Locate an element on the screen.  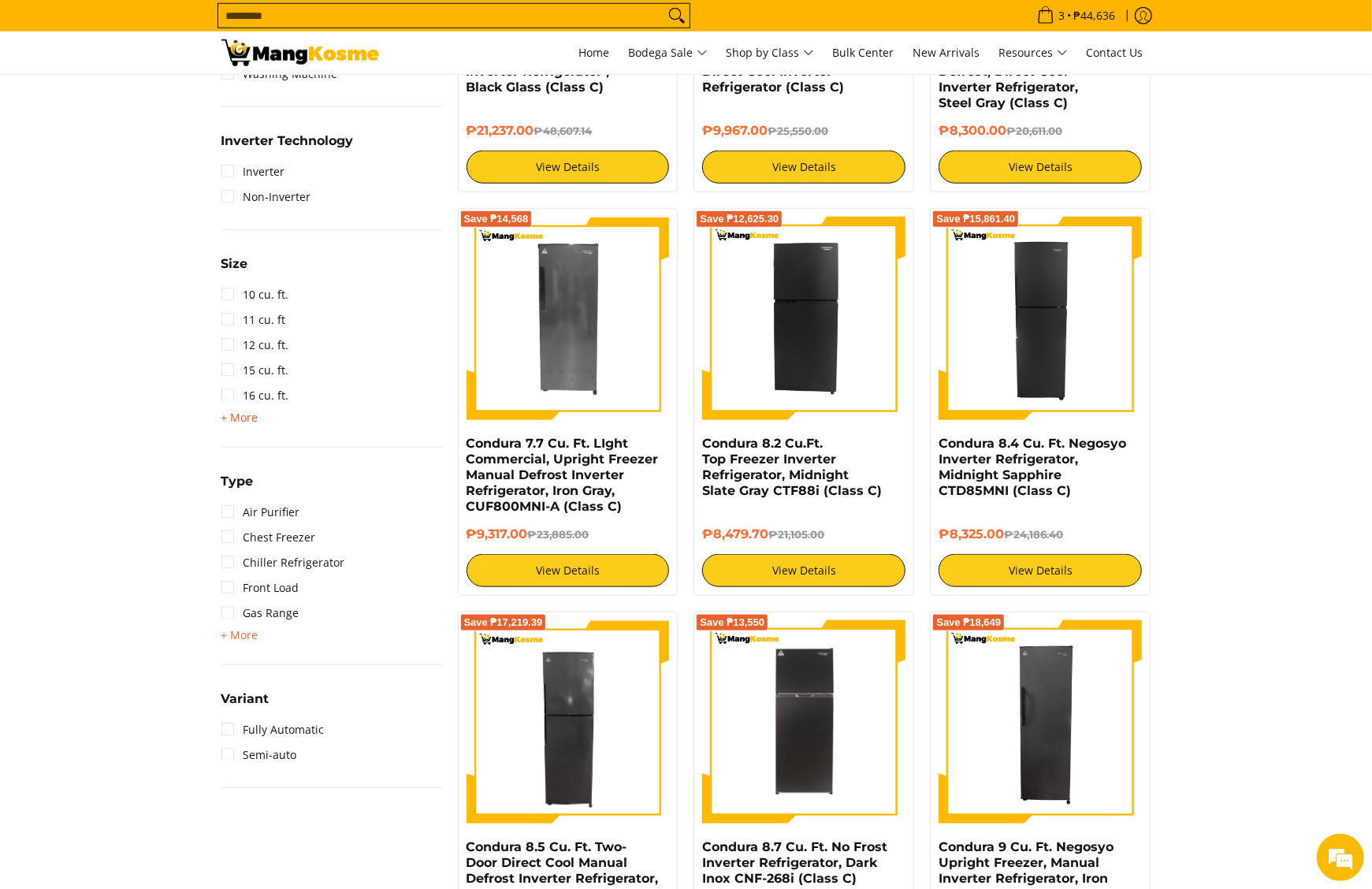
span: Inverter Technology is located at coordinates (288, 141).